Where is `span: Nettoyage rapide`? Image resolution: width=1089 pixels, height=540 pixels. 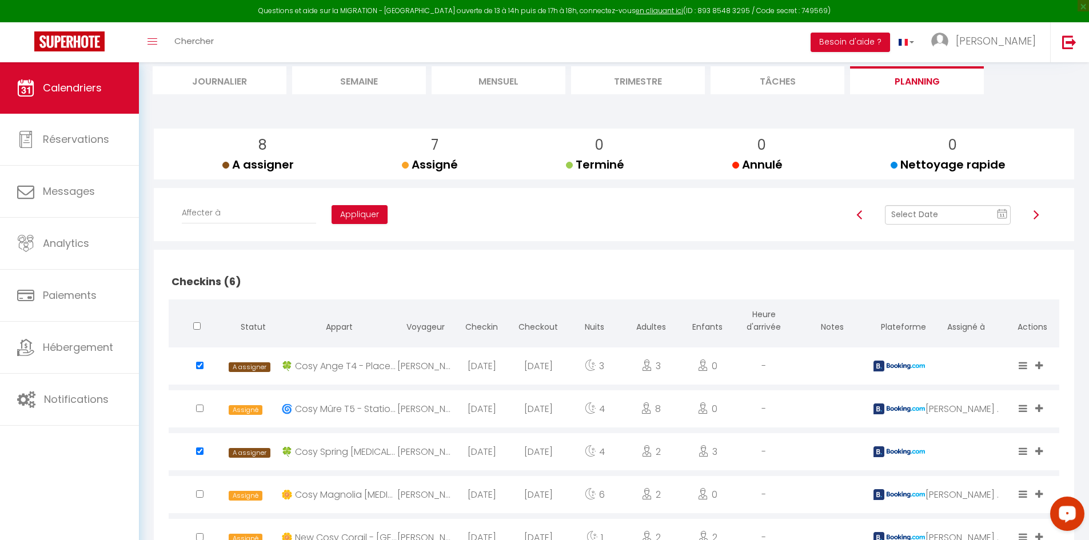
span: Nettoyage rapide is located at coordinates (948, 165).